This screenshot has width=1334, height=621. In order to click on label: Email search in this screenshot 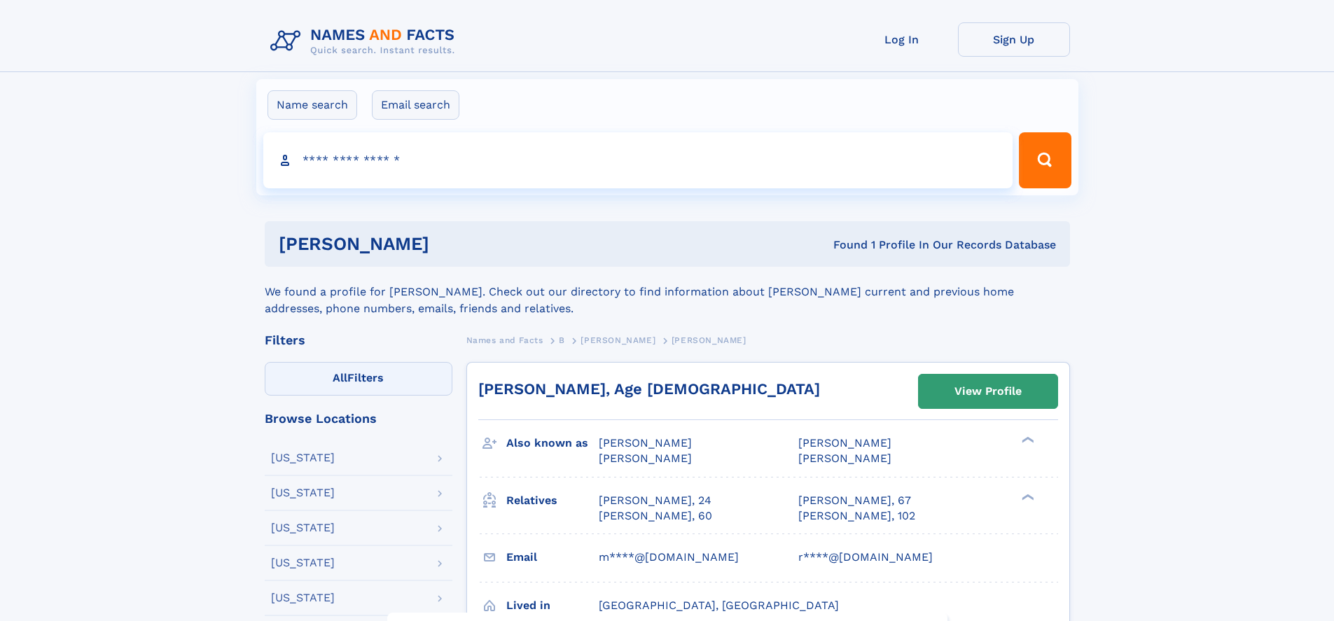, I will do `click(415, 105)`.